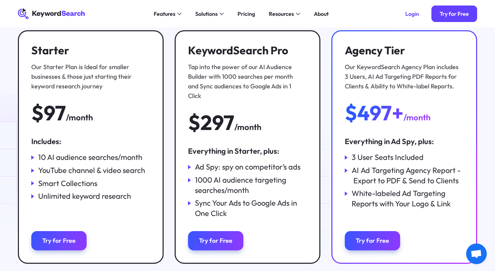  What do you see at coordinates (374, 113) in the screenshot?
I see `div: $497+` at bounding box center [374, 113].